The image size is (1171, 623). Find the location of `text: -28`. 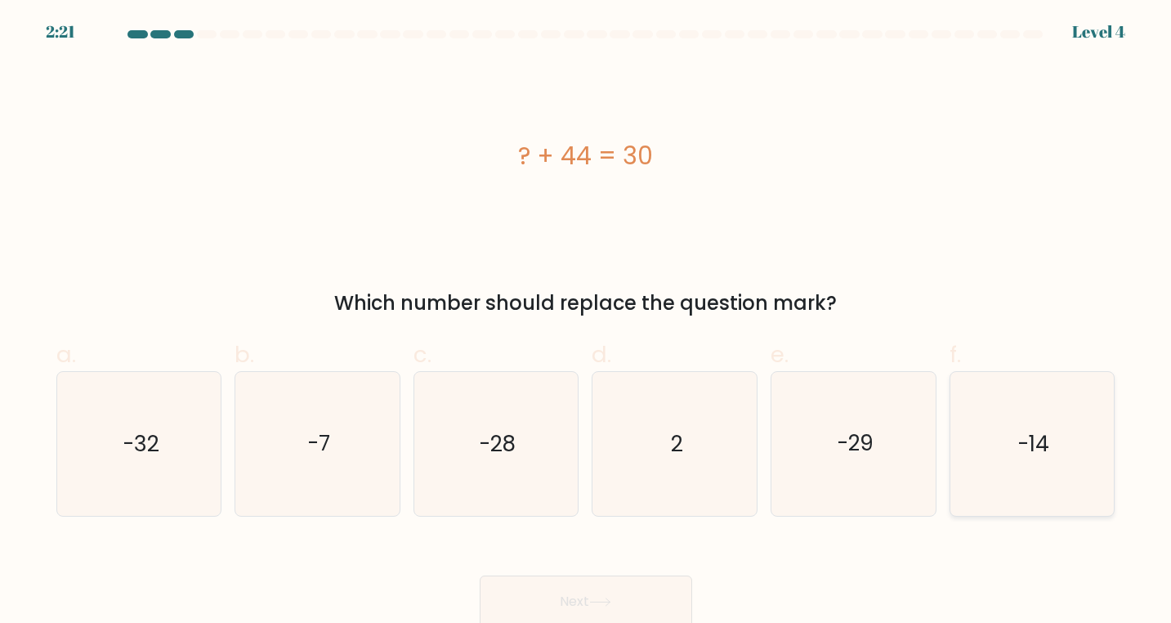

text: -28 is located at coordinates (497, 443).